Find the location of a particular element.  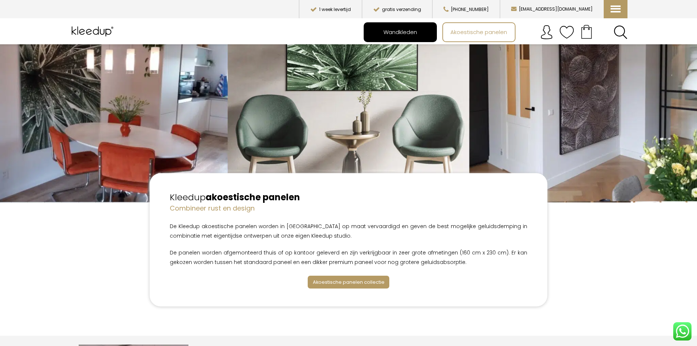

img: account.svg is located at coordinates (546, 32).